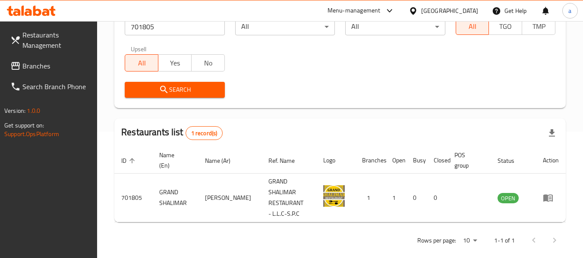 The image size is (583, 258). Describe the element at coordinates (470, 241) in the screenshot. I see `div: Rows per page:` at that location.